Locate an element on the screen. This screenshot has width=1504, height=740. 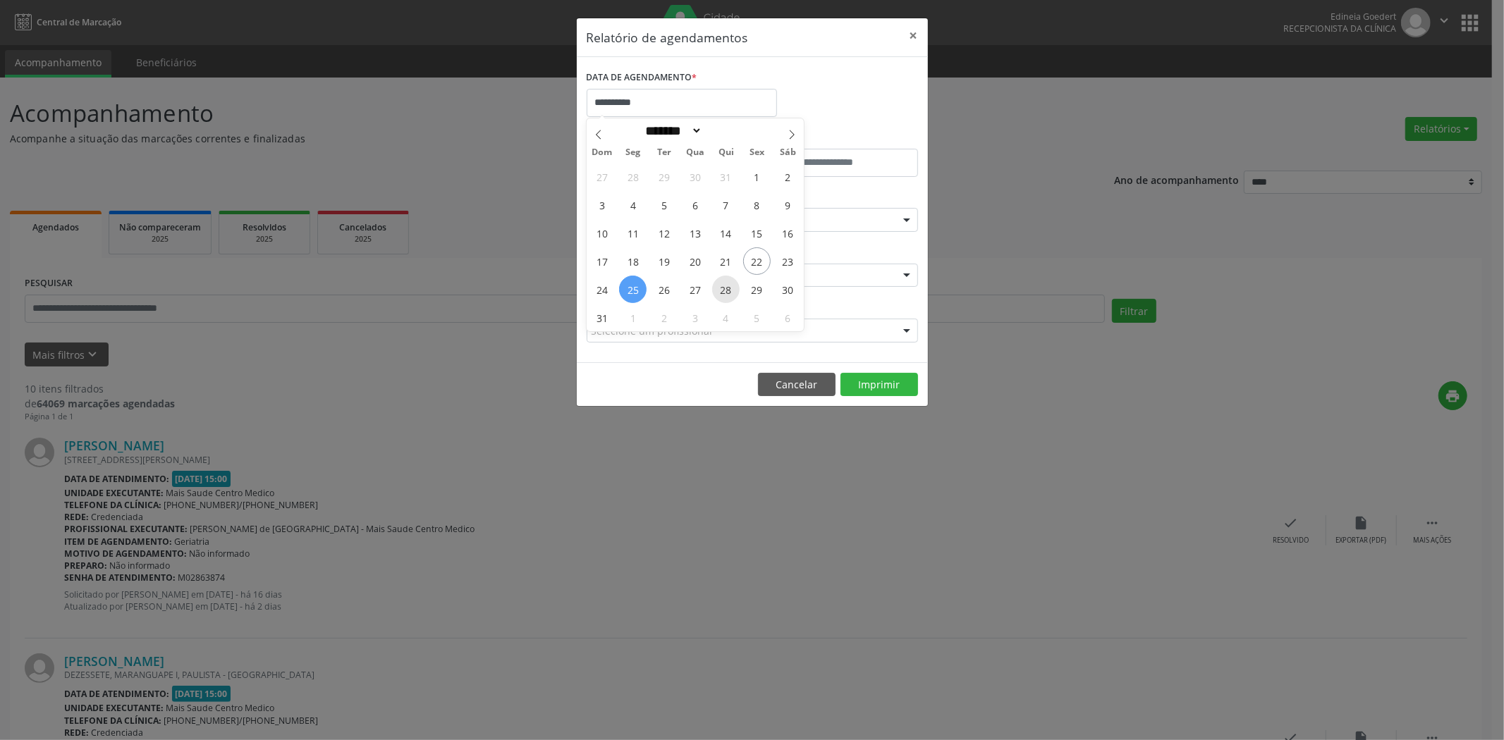
span: Agosto 15, 2025 is located at coordinates (756, 233).